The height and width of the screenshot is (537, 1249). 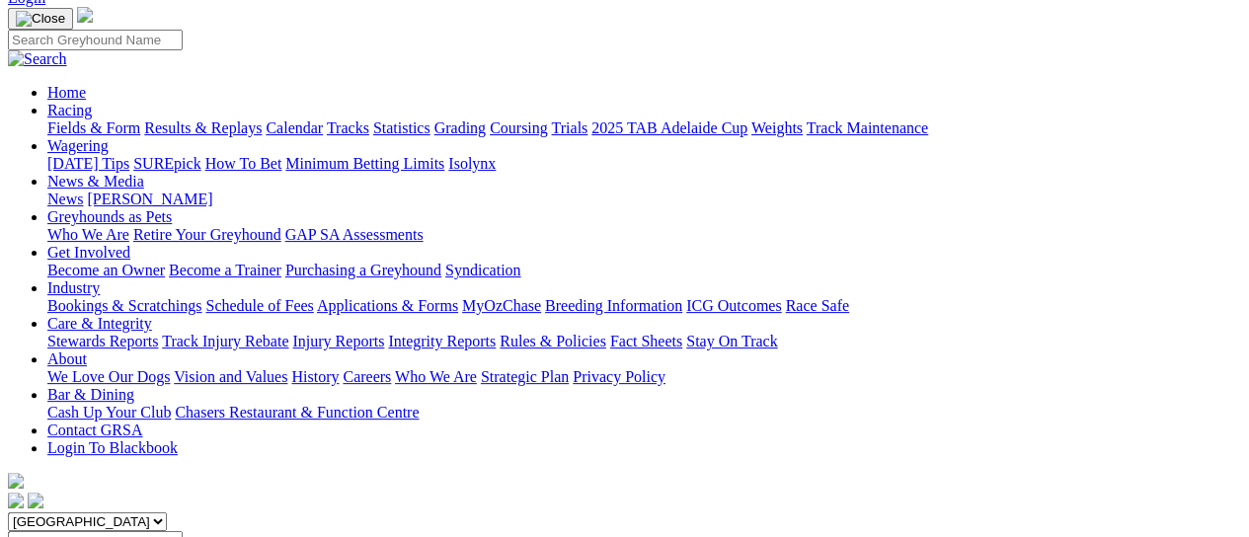 What do you see at coordinates (644, 306) in the screenshot?
I see `div: Industry` at bounding box center [644, 306].